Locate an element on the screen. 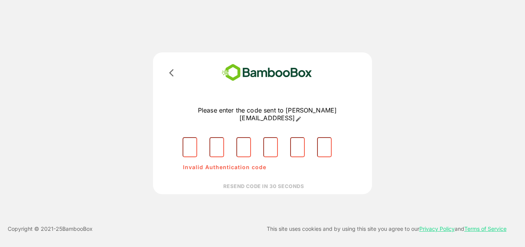  img: bamboobox is located at coordinates (267, 72).